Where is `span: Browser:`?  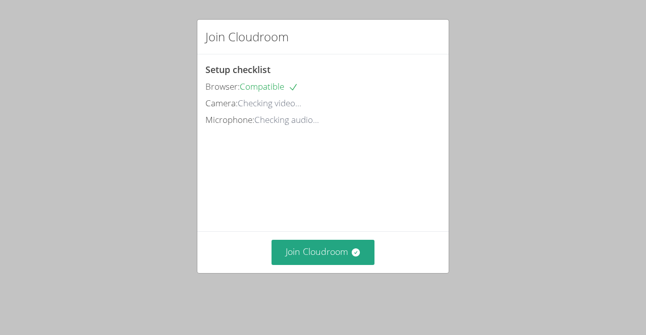 span: Browser: is located at coordinates (222, 86).